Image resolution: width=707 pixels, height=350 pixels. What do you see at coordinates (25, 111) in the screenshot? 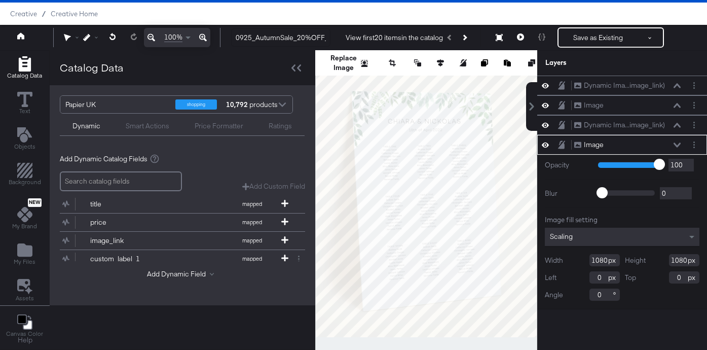
I see `span: Text` at bounding box center [25, 111].